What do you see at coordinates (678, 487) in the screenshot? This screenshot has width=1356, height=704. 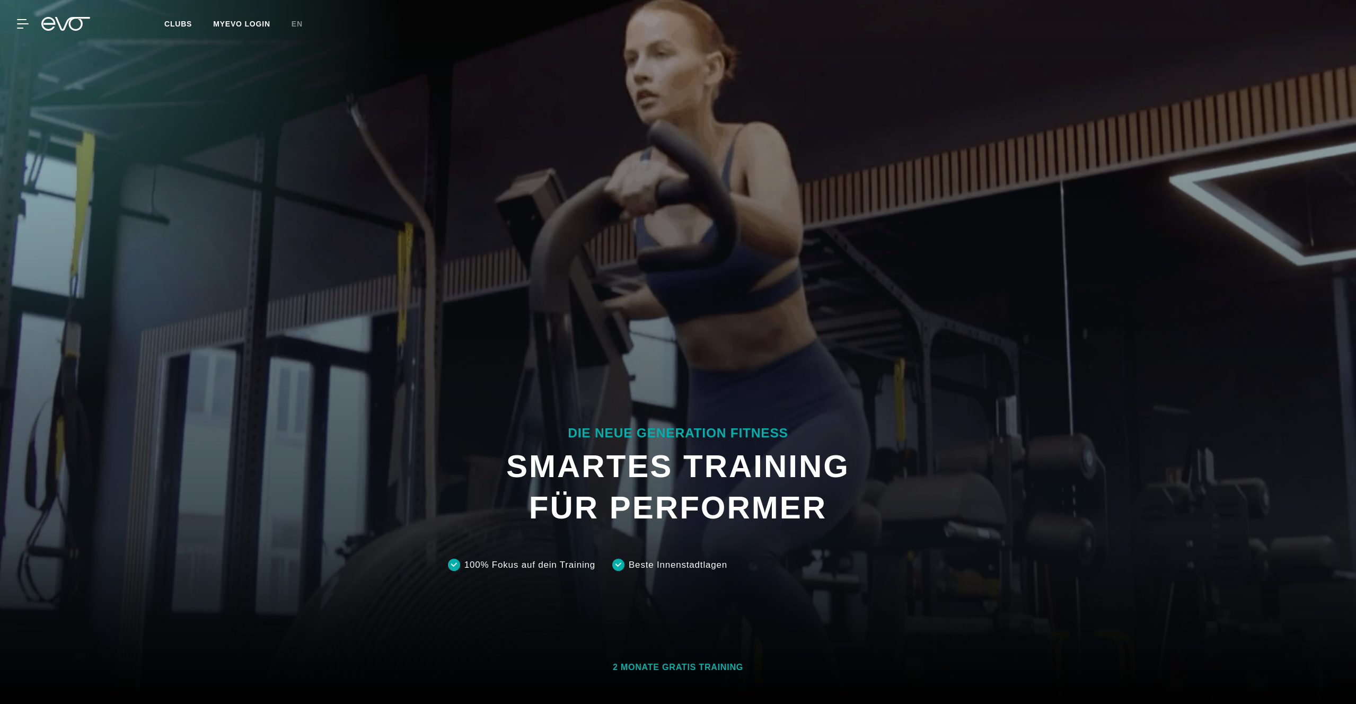 I see `h1: SMARTES TRAINING FÜR PERFORMER` at bounding box center [678, 487].